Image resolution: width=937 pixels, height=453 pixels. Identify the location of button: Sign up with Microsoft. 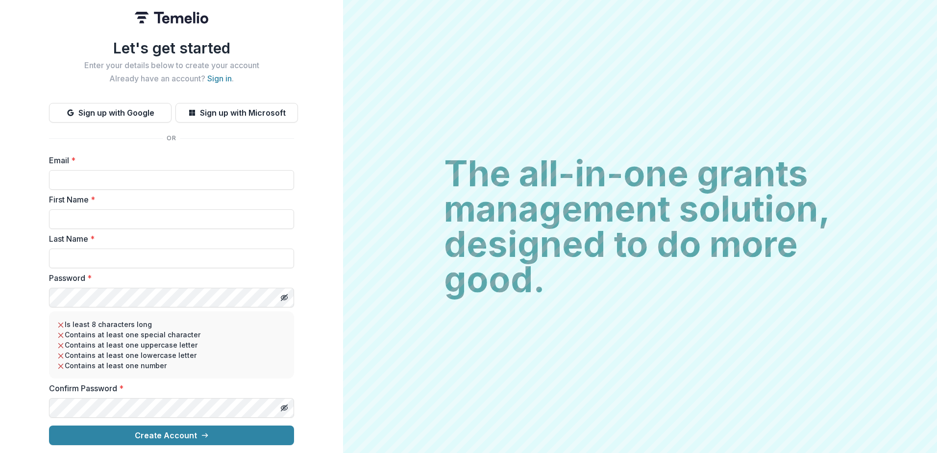
(237, 113).